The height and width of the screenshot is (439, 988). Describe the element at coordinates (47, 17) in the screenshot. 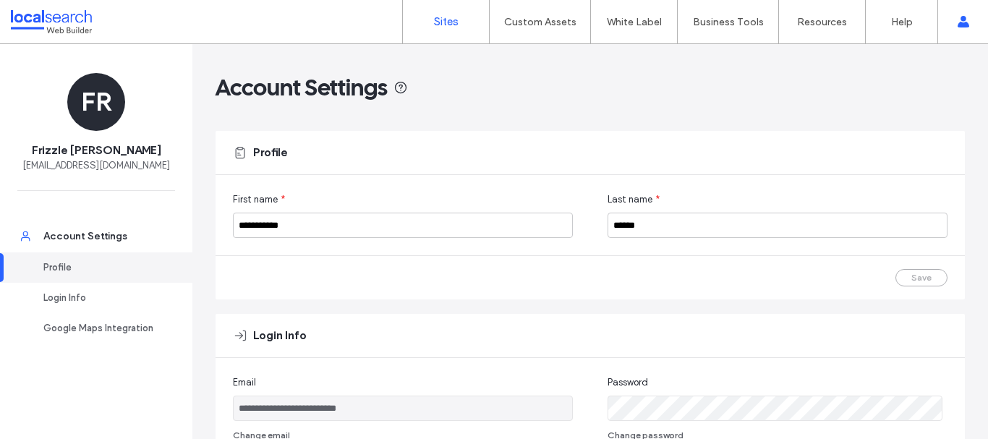

I see `span: Help` at that location.